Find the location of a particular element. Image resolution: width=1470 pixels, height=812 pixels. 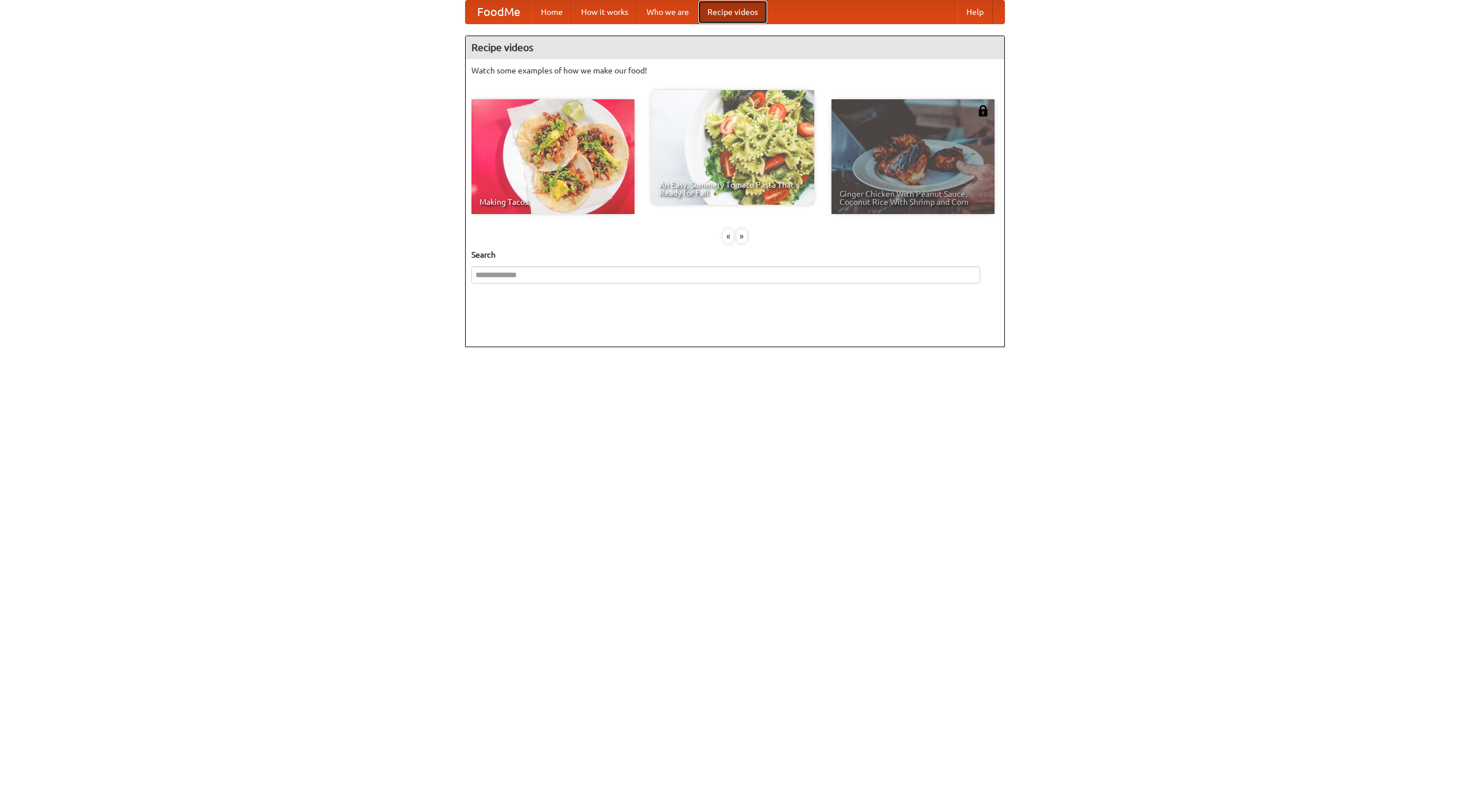

a: An Easy, Summery Tomato Pasta That's Ready for Fall is located at coordinates (732, 147).